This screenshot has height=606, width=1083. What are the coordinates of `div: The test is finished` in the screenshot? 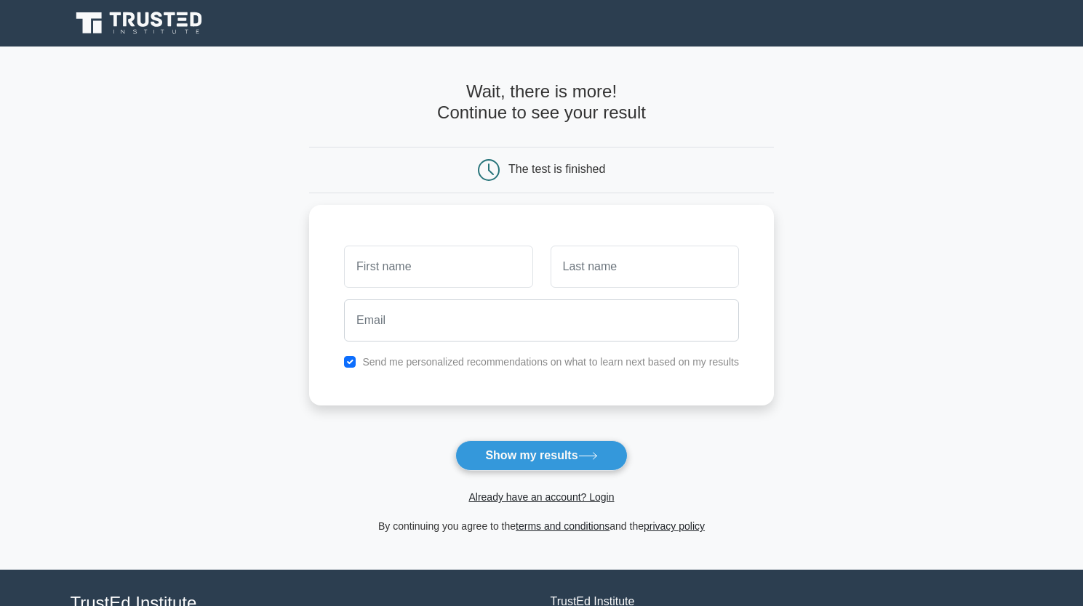 It's located at (556, 169).